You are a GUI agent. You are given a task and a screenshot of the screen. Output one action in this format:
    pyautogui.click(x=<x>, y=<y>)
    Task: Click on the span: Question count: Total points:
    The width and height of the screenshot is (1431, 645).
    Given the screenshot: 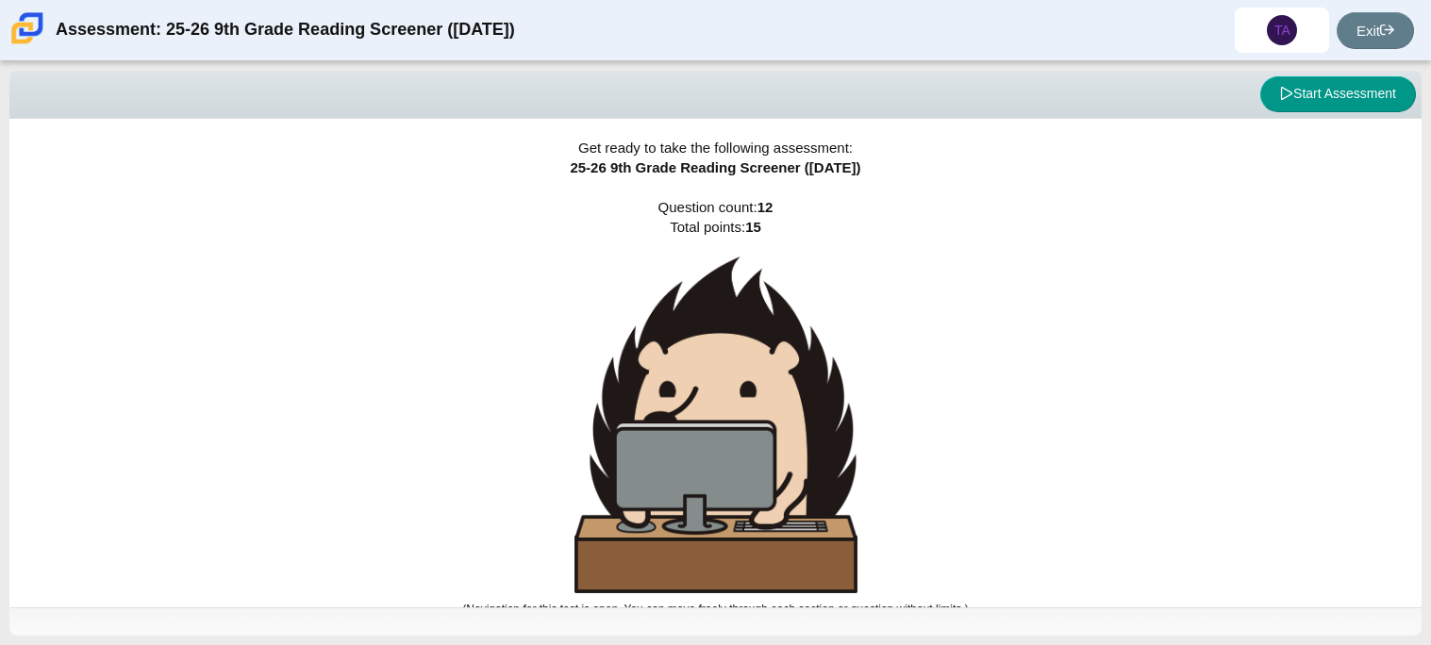 What is the action you would take?
    pyautogui.click(x=715, y=408)
    